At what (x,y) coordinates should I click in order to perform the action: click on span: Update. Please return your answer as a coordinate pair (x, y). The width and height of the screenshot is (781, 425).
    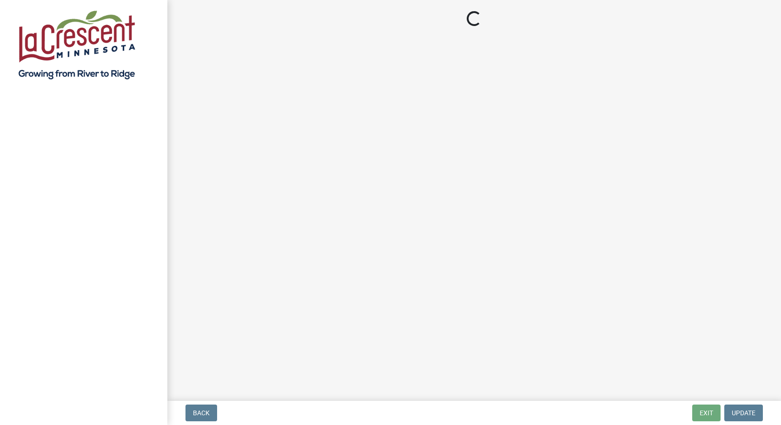
    Looking at the image, I should click on (743, 413).